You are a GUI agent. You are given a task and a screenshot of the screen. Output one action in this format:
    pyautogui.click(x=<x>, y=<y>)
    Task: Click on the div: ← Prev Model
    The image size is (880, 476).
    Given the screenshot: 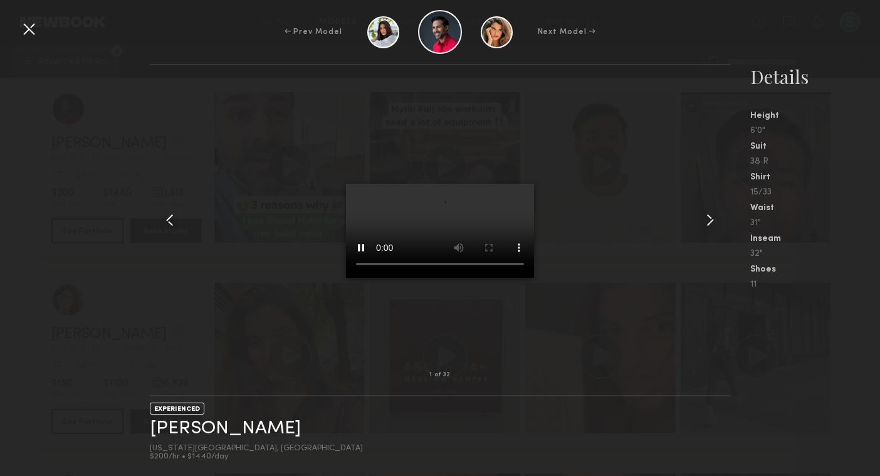 What is the action you would take?
    pyautogui.click(x=313, y=32)
    